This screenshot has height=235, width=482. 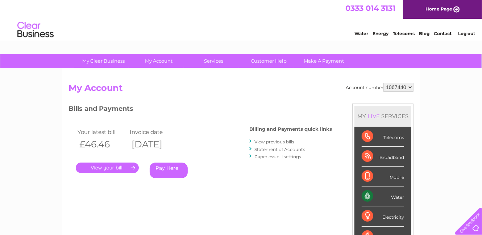 What do you see at coordinates (404, 33) in the screenshot?
I see `a: Telecoms` at bounding box center [404, 33].